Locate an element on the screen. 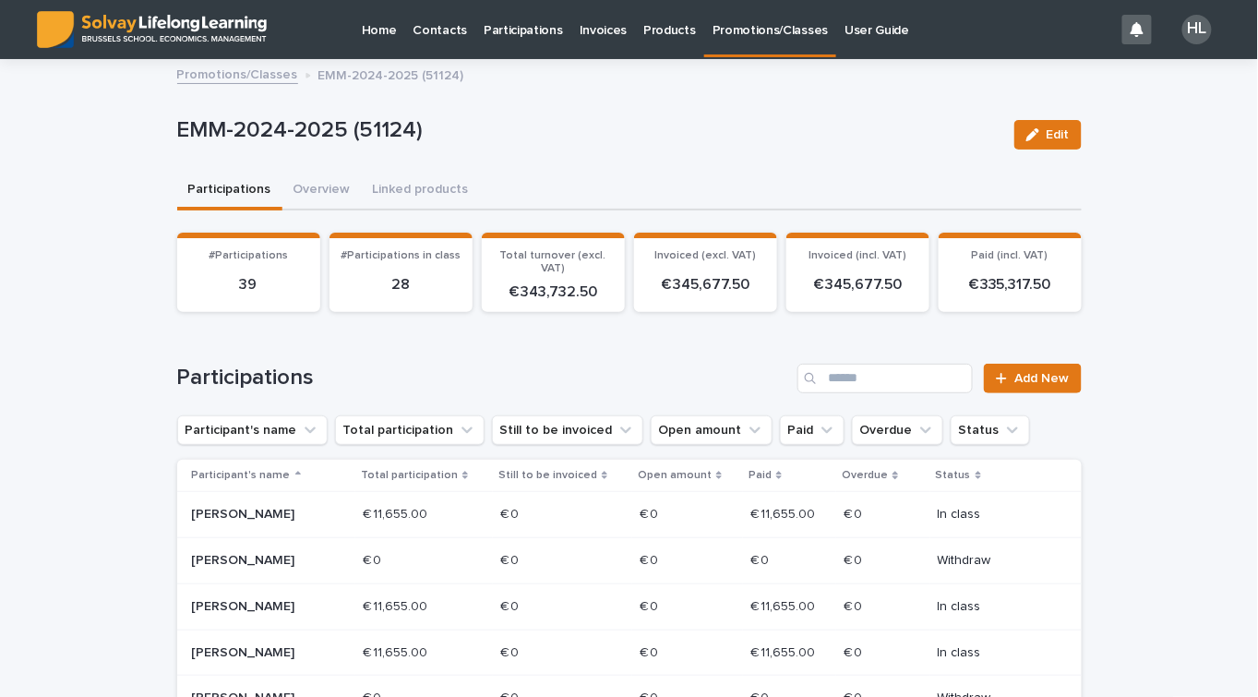 This screenshot has width=1258, height=697. p: € 343,732.50 is located at coordinates (553, 292).